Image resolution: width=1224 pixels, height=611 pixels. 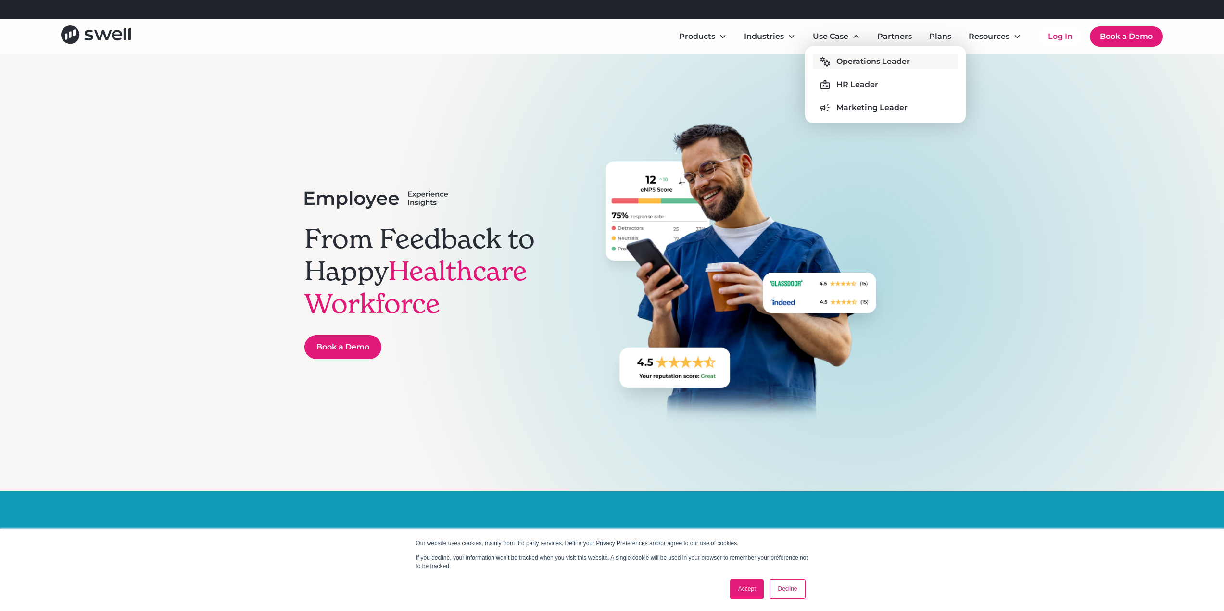 What do you see at coordinates (857, 85) in the screenshot?
I see `div: HR Leader` at bounding box center [857, 85].